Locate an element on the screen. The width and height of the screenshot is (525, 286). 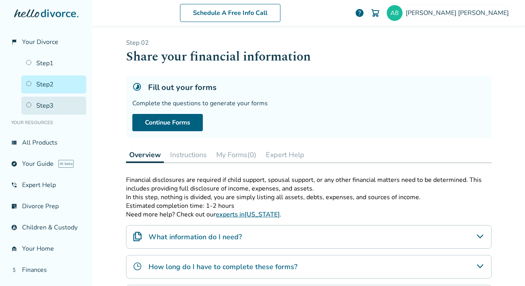
a: exploreYour GuideAI beta is located at coordinates (46, 164).